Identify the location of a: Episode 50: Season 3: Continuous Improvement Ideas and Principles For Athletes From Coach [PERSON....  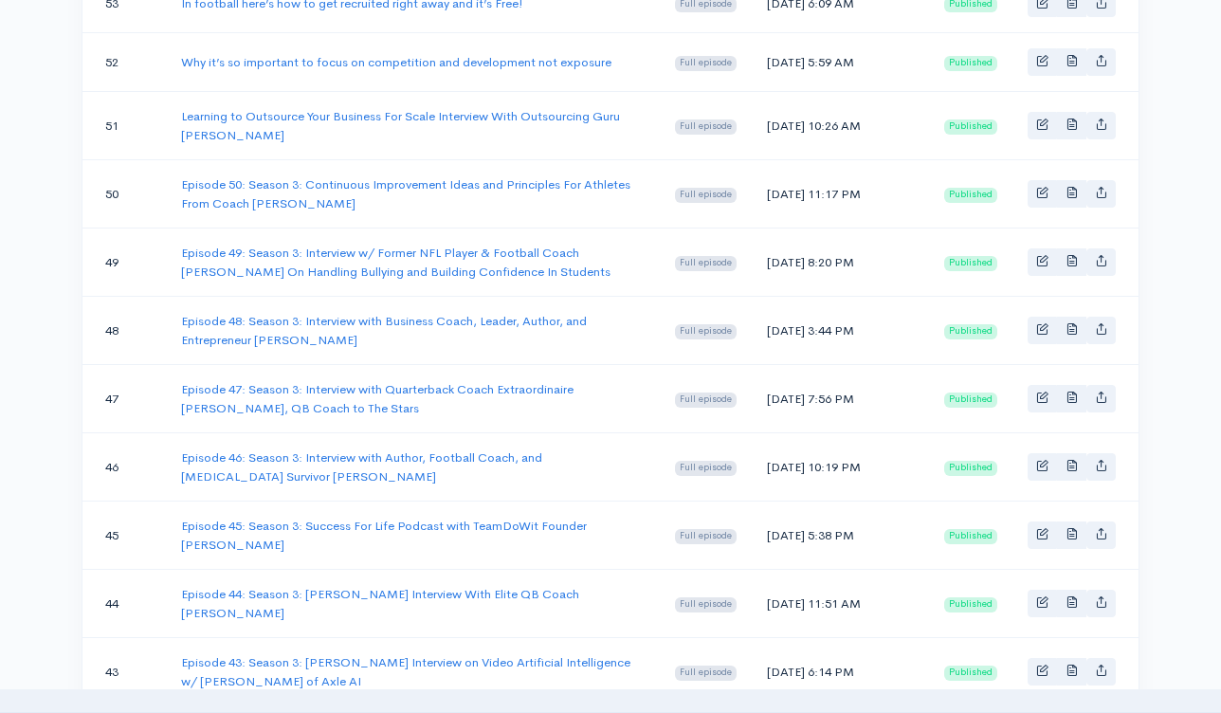
(406, 193).